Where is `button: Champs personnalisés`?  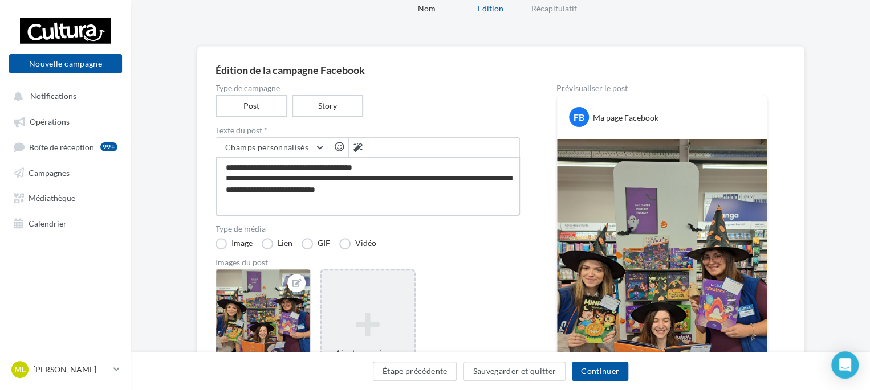 button: Champs personnalisés is located at coordinates (272, 148).